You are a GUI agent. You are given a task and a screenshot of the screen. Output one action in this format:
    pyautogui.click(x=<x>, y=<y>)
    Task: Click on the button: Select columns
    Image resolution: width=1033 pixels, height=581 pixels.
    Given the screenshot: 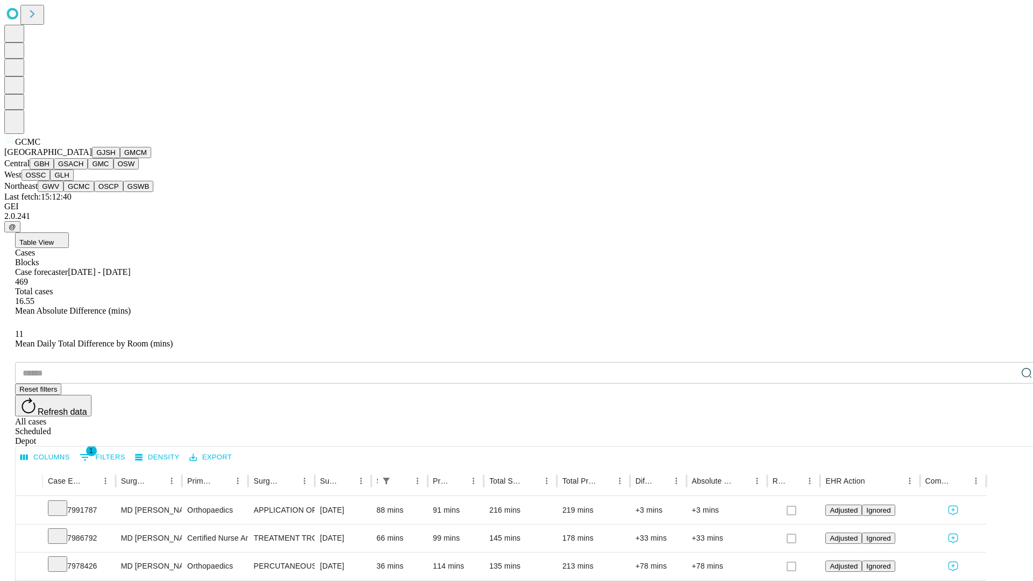 What is the action you would take?
    pyautogui.click(x=45, y=458)
    